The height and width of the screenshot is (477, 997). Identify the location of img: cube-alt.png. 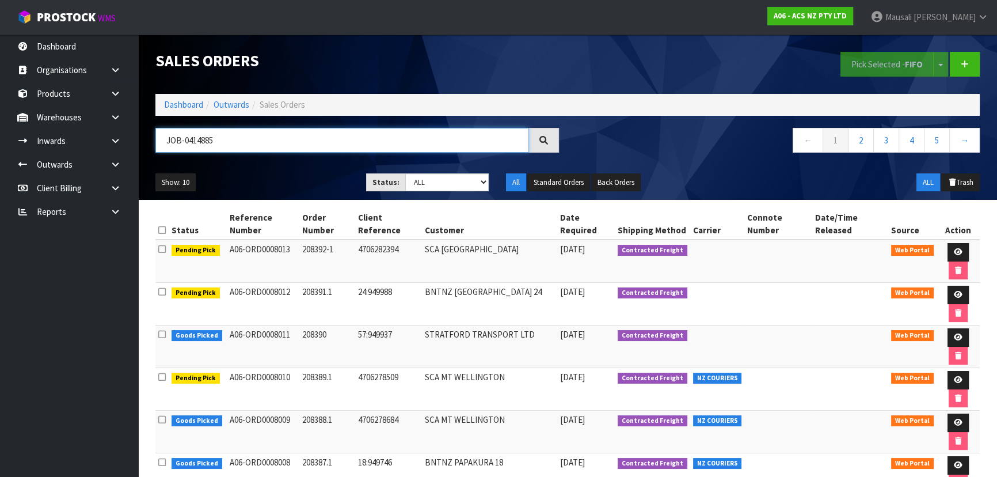
(24, 17).